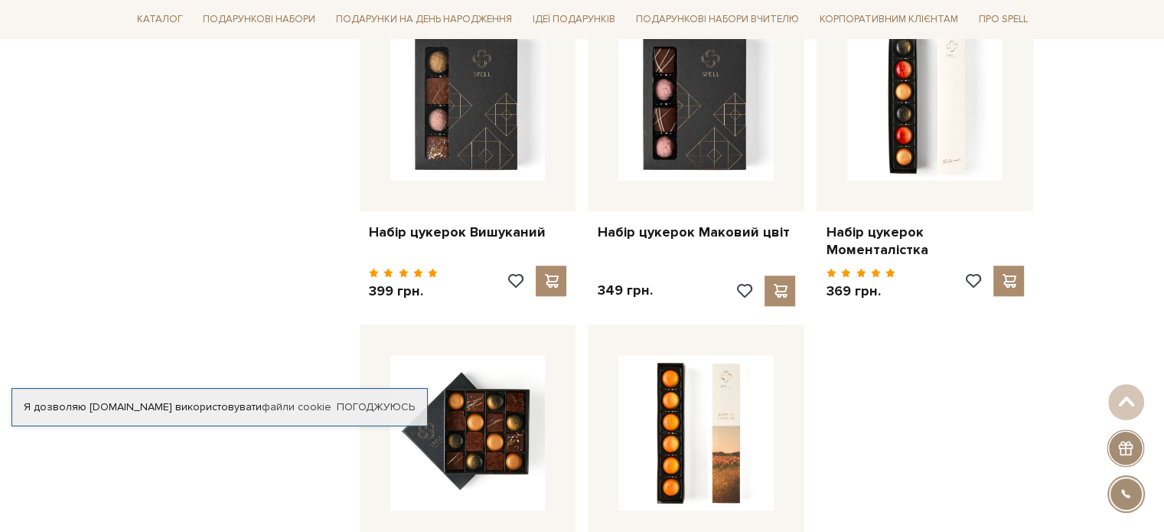 This screenshot has height=532, width=1164. Describe the element at coordinates (259, 19) in the screenshot. I see `a: Подарункові набори` at that location.